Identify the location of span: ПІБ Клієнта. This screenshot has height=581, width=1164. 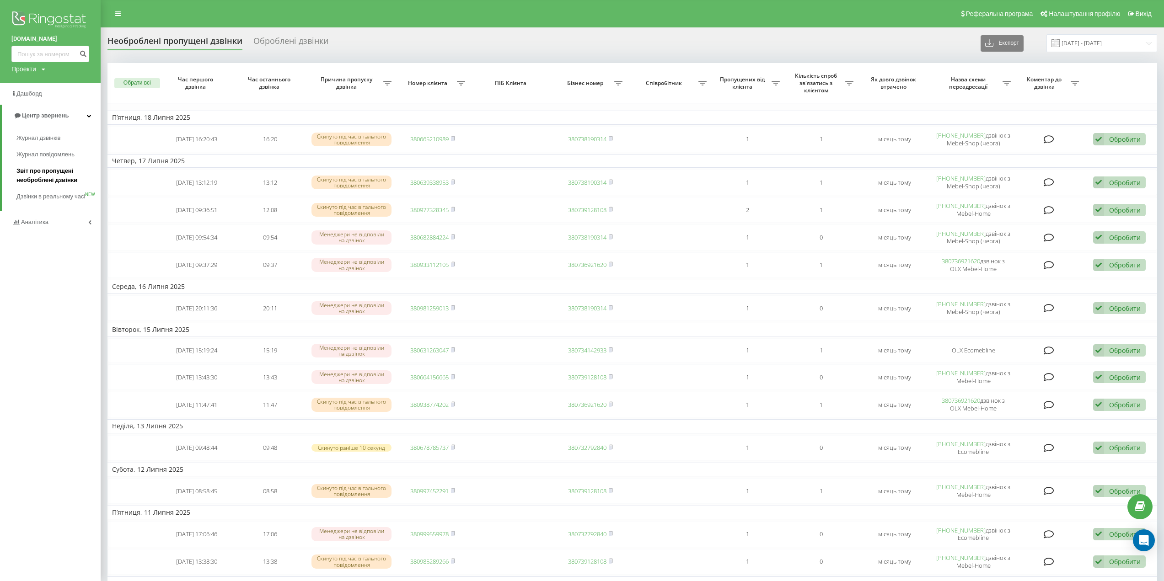
(511, 83).